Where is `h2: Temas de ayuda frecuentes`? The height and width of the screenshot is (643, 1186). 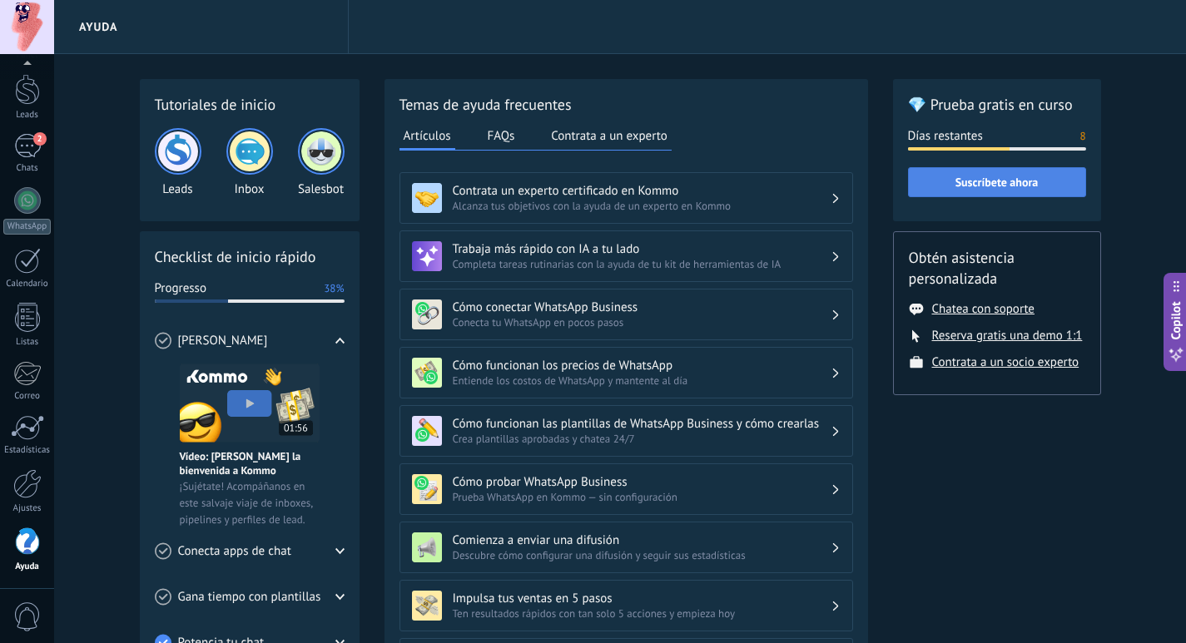
h2: Temas de ayuda frecuentes is located at coordinates (626, 104).